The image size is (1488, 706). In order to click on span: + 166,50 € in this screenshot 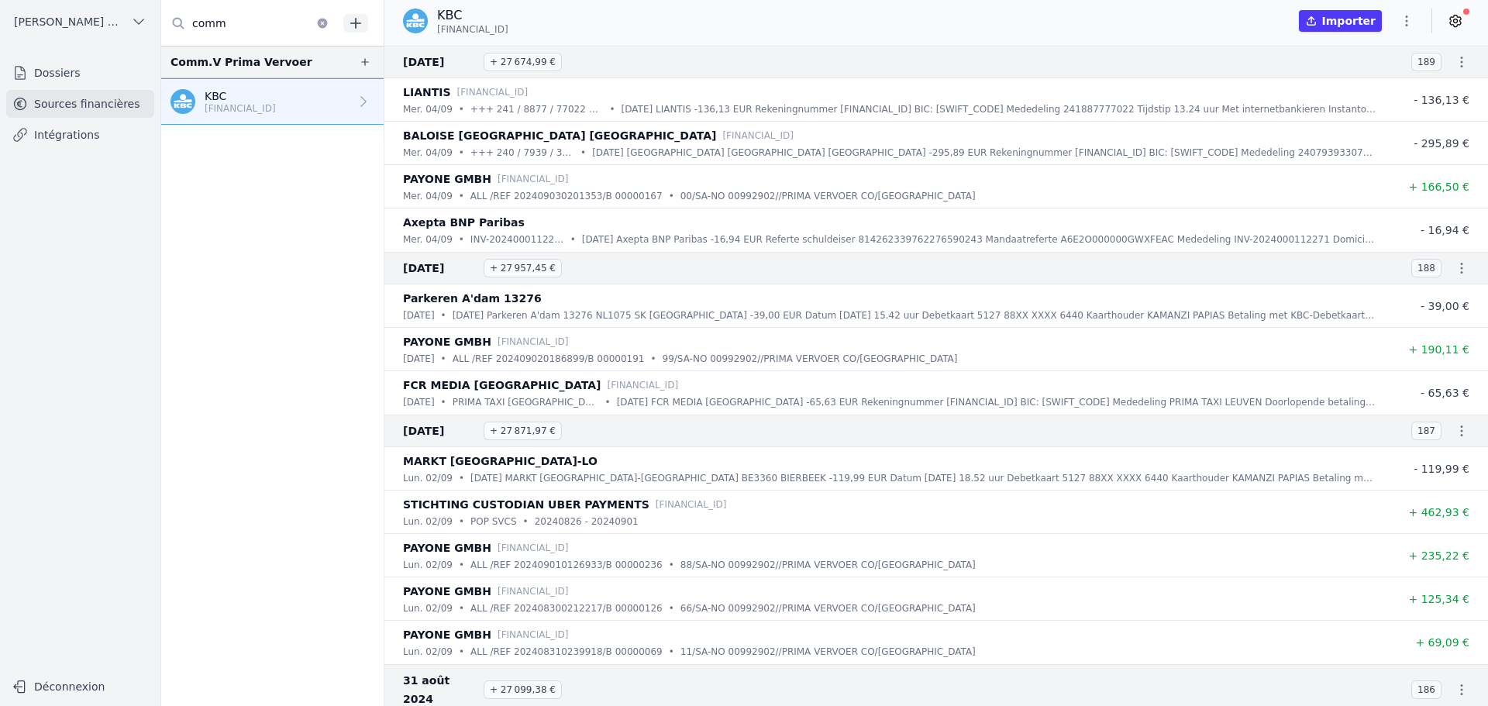, I will do `click(1438, 187)`.